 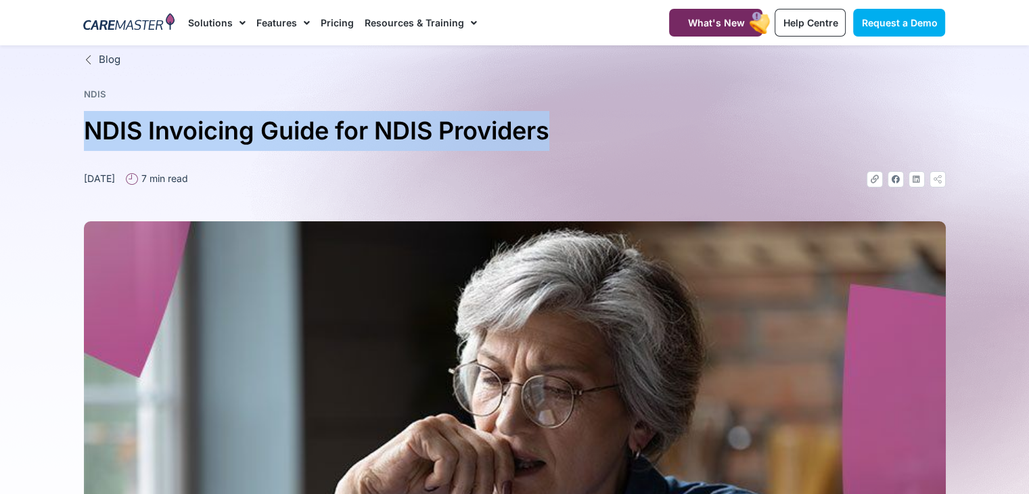 I want to click on a: What's New, so click(x=716, y=22).